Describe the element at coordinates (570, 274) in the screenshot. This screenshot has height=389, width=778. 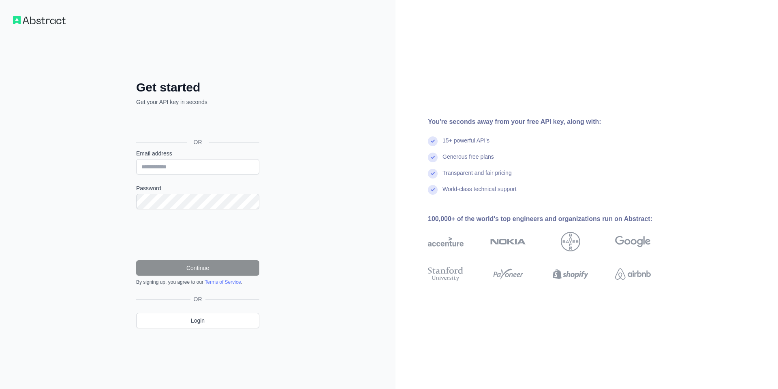
I see `img: shopify` at that location.